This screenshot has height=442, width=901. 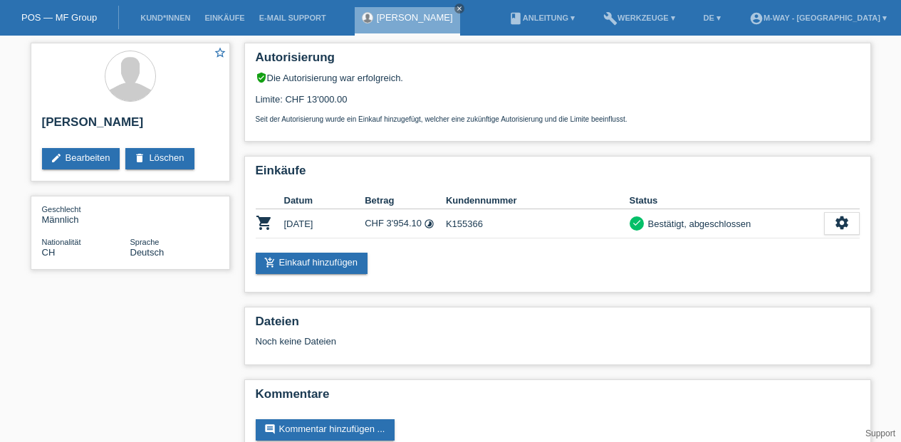 What do you see at coordinates (558, 398) in the screenshot?
I see `h2: Kommentare` at bounding box center [558, 398].